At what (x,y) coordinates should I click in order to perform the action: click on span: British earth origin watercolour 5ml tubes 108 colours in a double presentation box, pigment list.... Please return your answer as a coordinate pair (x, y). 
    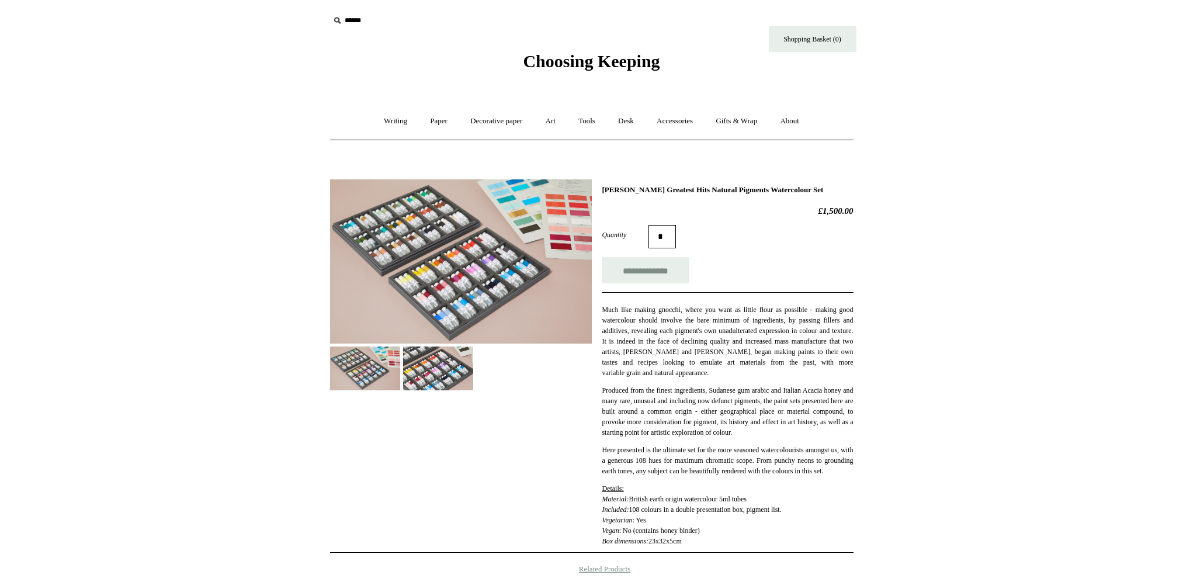
    Looking at the image, I should click on (691, 510).